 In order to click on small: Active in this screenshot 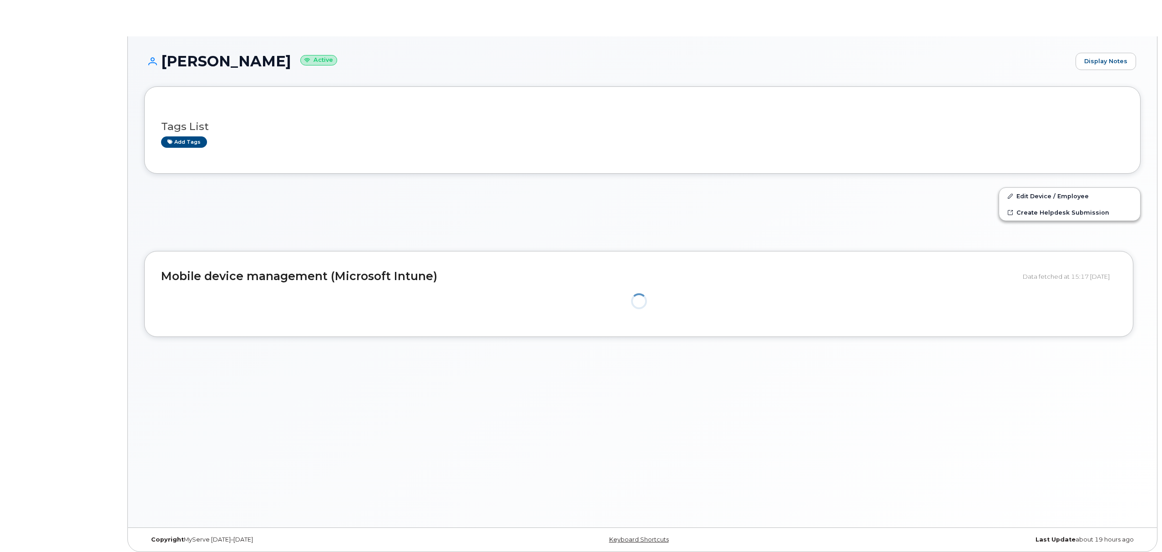, I will do `click(318, 60)`.